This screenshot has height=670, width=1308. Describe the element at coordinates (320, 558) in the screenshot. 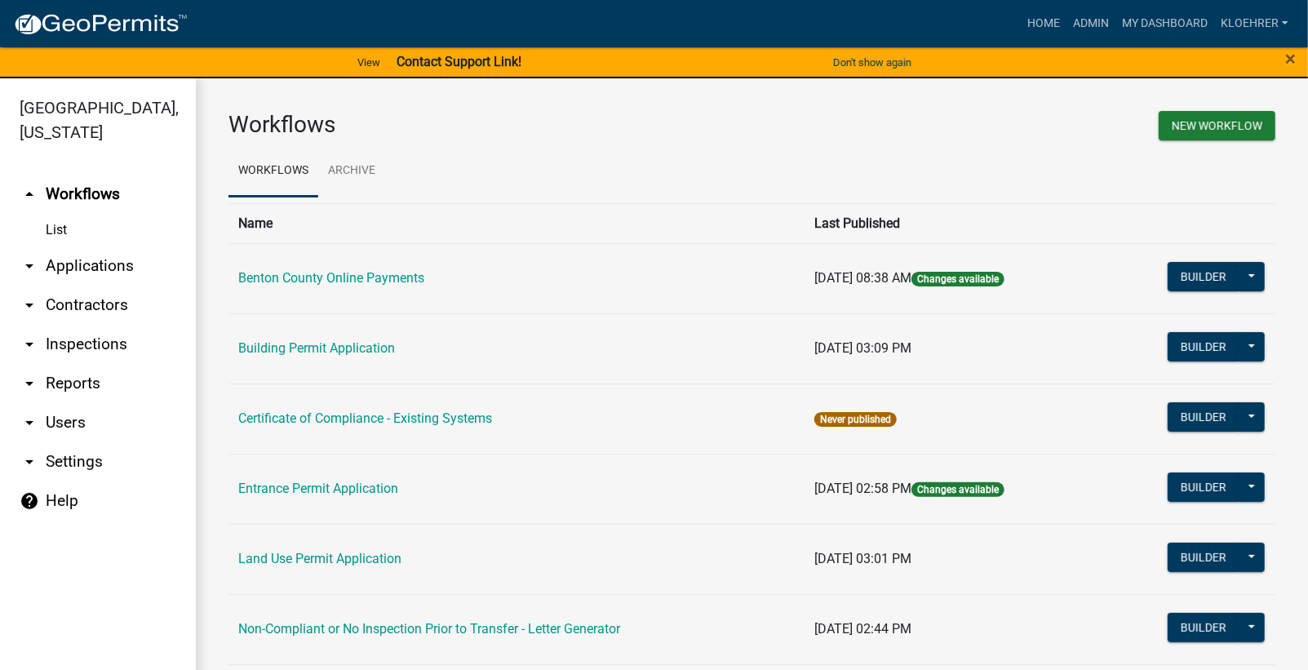

I see `a: Land Use Permit Application` at that location.